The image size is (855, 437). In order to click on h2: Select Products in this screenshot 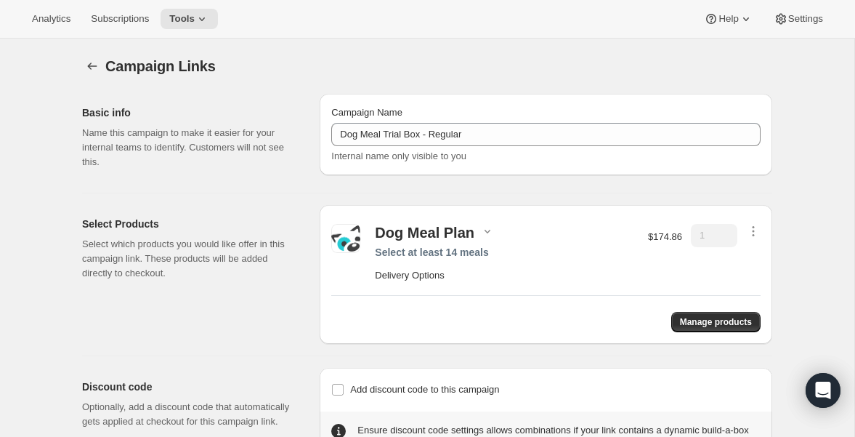, I will do `click(189, 224)`.